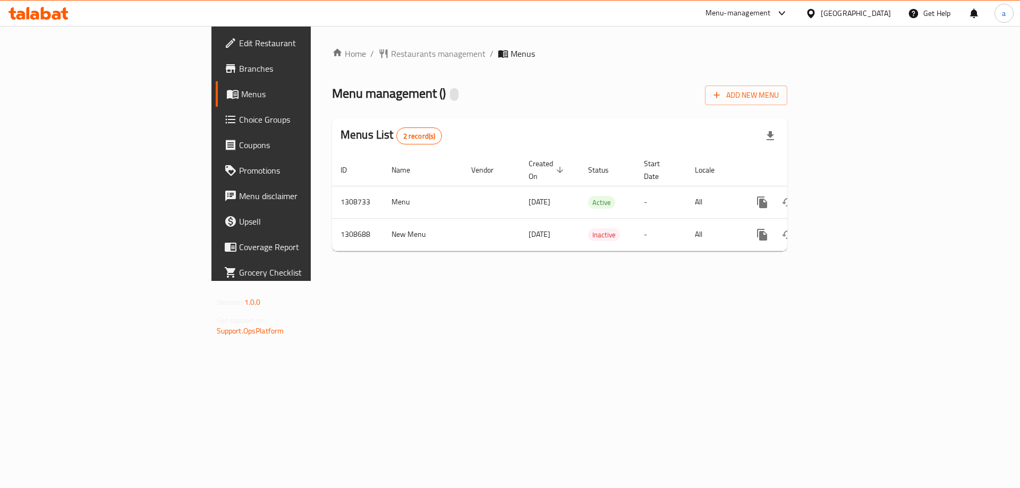 This screenshot has height=488, width=1020. What do you see at coordinates (241, 320) in the screenshot?
I see `span: Get support on:` at bounding box center [241, 320].